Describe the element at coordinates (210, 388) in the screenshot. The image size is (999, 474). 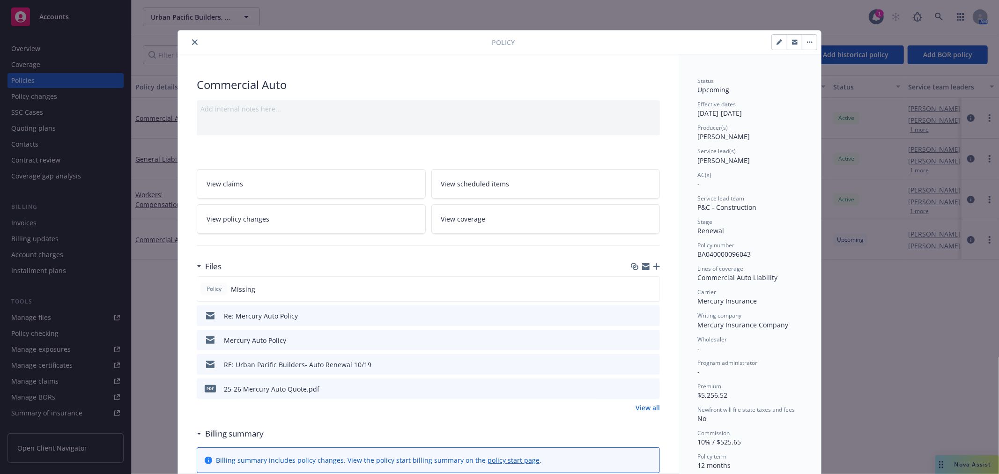
I see `span: pdf` at that location.